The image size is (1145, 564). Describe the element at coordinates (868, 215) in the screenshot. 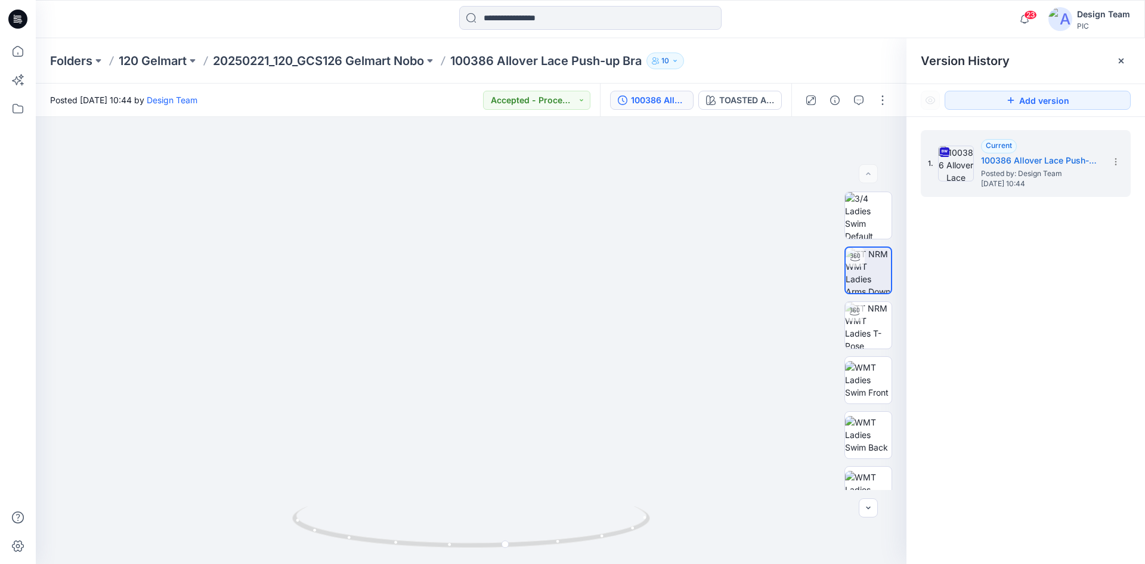

I see `img: 3/4 Ladies Swim Default` at that location.